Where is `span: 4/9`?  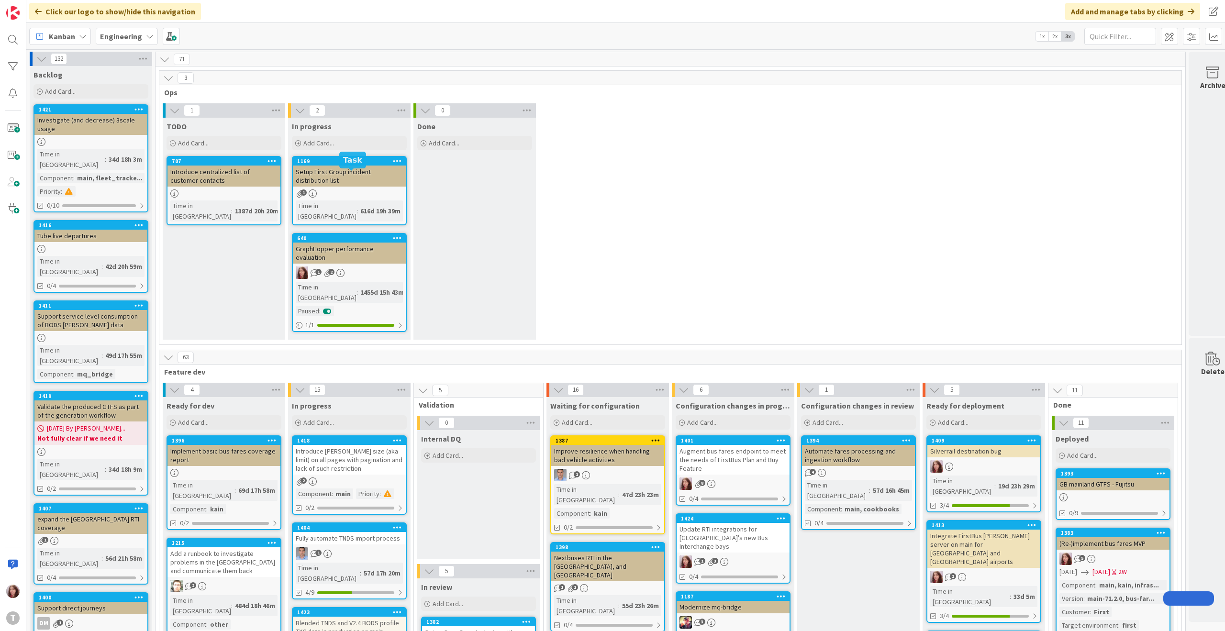
span: 4/9 is located at coordinates (310, 593).